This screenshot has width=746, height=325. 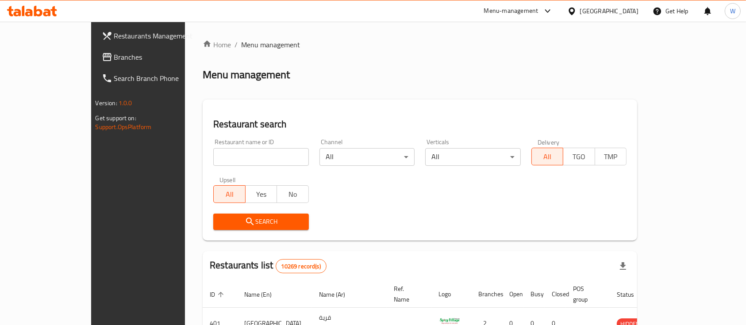 I want to click on div: Menu-management, so click(x=511, y=11).